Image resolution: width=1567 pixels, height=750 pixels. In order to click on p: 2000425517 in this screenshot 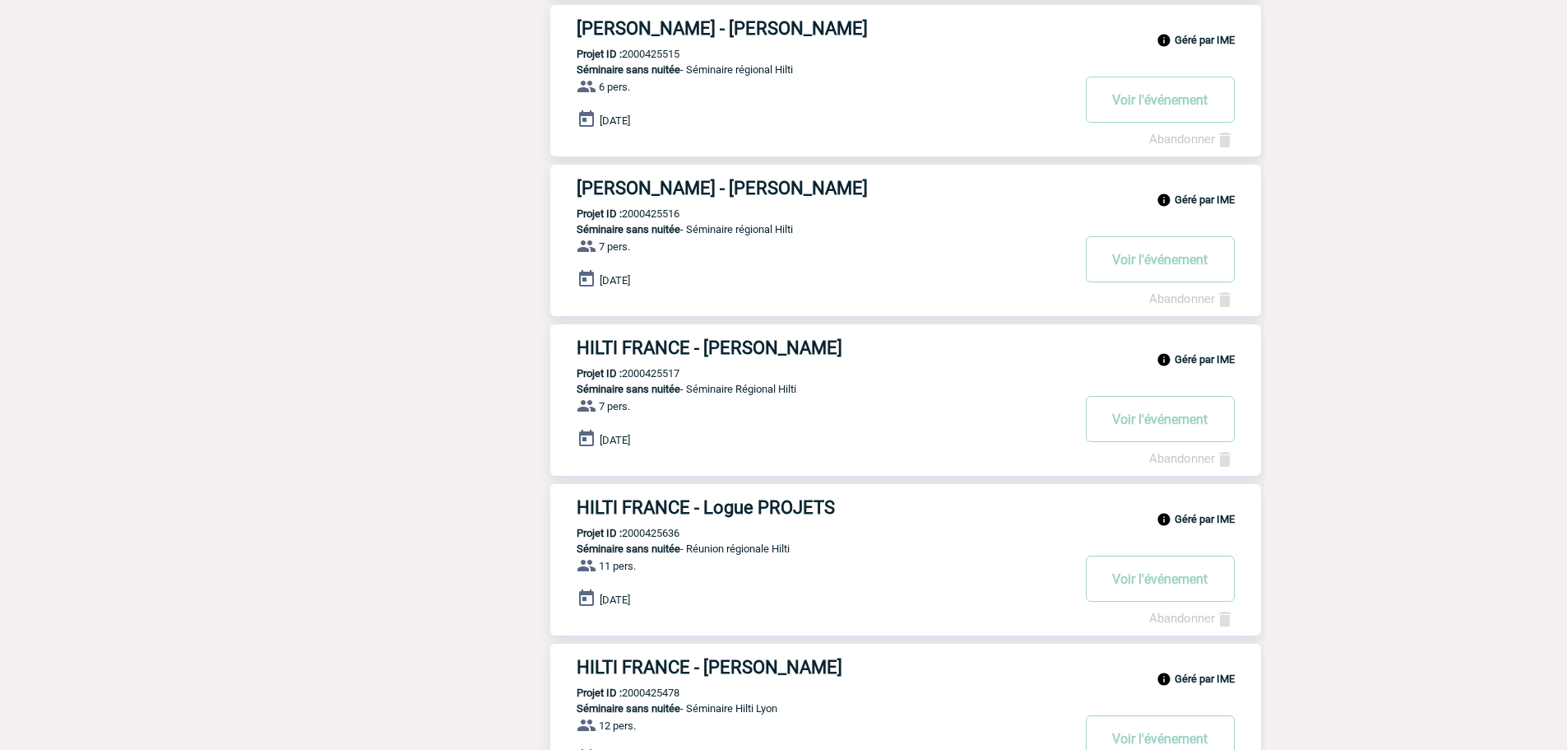, I will do `click(615, 373)`.